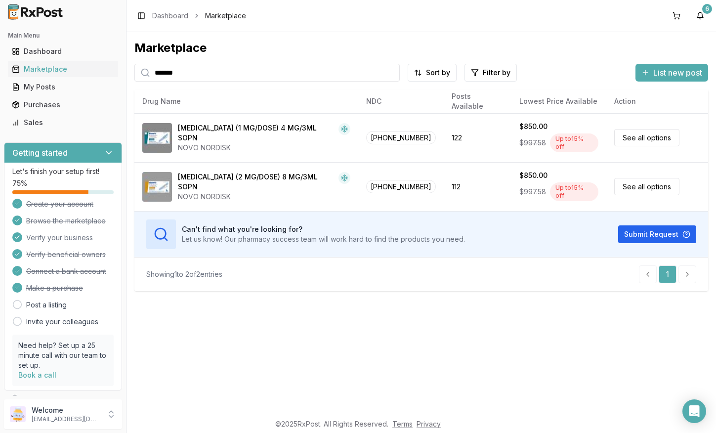  What do you see at coordinates (429, 424) in the screenshot?
I see `a: Privacy` at bounding box center [429, 424].